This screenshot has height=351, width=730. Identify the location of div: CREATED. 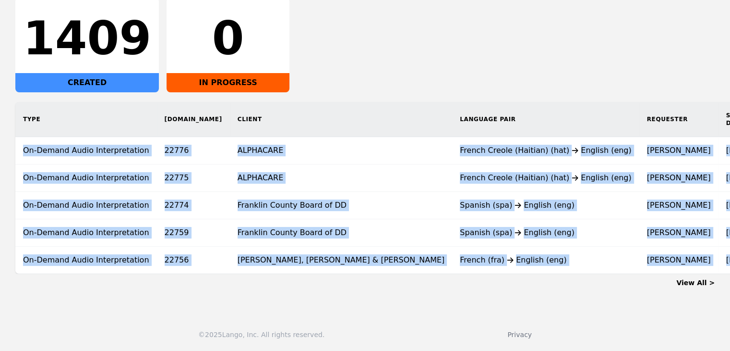
(87, 83).